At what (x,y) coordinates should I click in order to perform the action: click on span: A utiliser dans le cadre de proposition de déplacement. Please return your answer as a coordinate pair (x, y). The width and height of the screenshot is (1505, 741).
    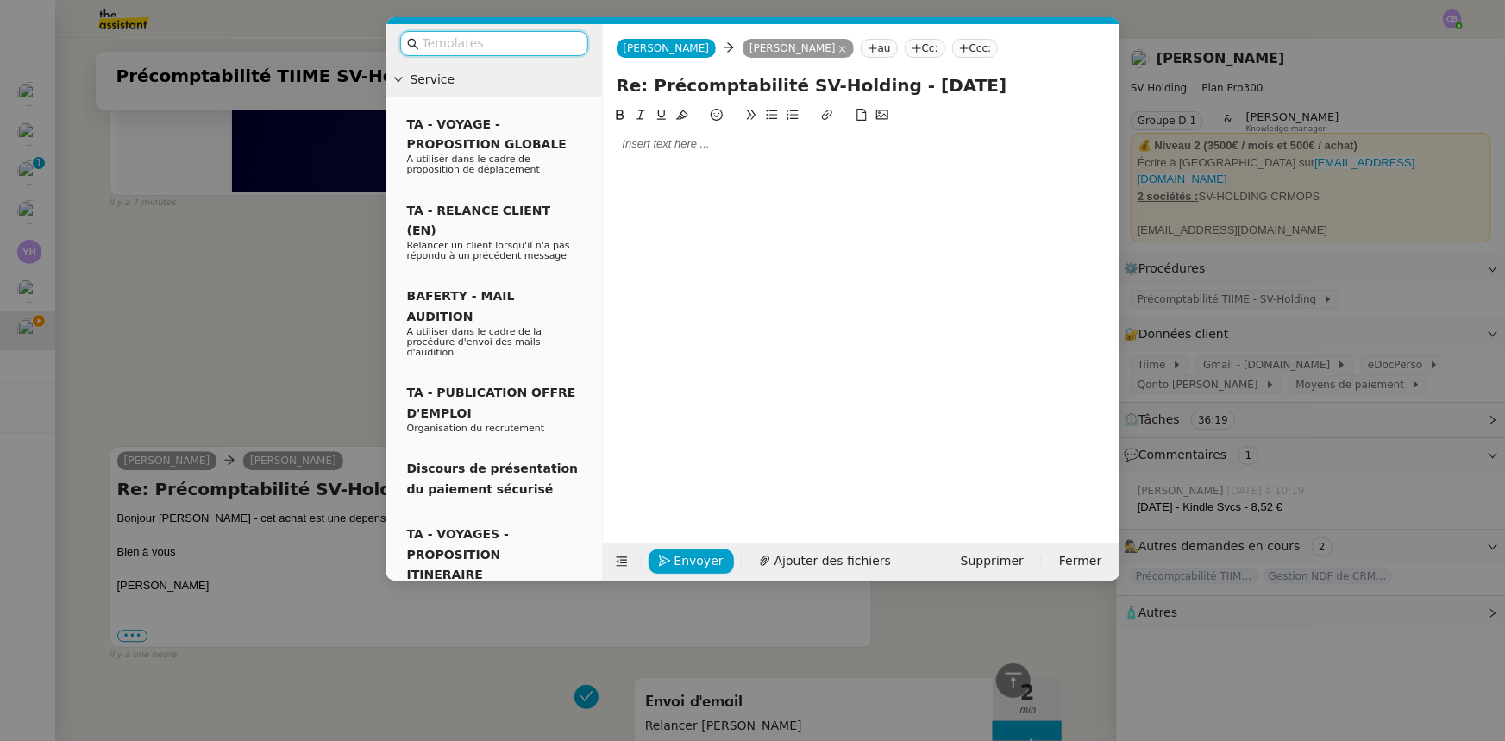
    Looking at the image, I should click on (473, 164).